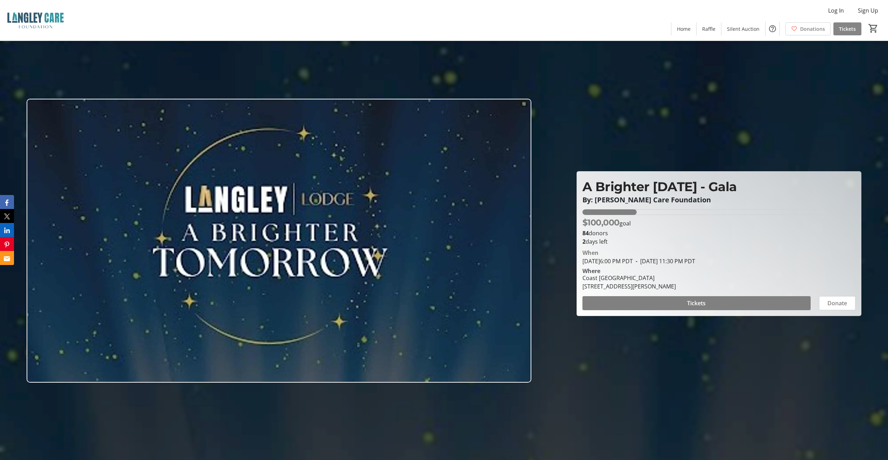 Image resolution: width=888 pixels, height=460 pixels. I want to click on a: Home, so click(684, 29).